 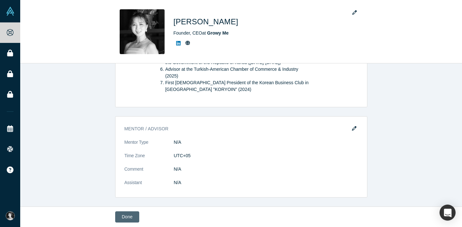 What do you see at coordinates (149, 173) in the screenshot?
I see `dt: Comment` at bounding box center [149, 173].